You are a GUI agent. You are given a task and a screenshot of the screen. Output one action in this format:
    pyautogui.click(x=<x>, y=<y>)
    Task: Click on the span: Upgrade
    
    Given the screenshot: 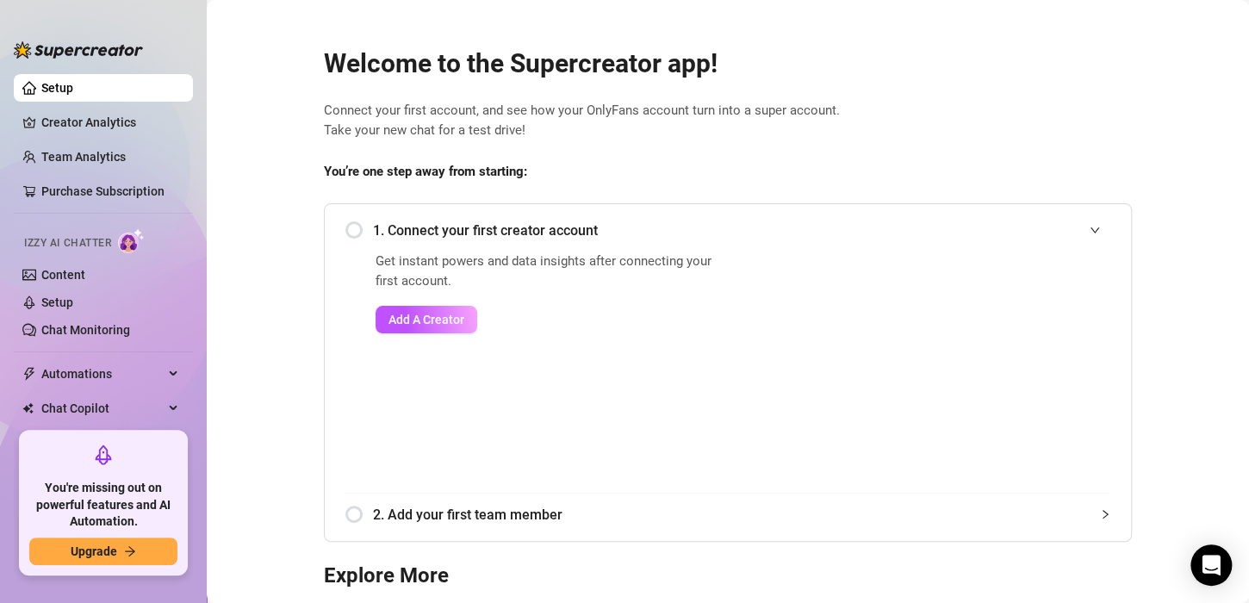 What is the action you would take?
    pyautogui.click(x=94, y=551)
    